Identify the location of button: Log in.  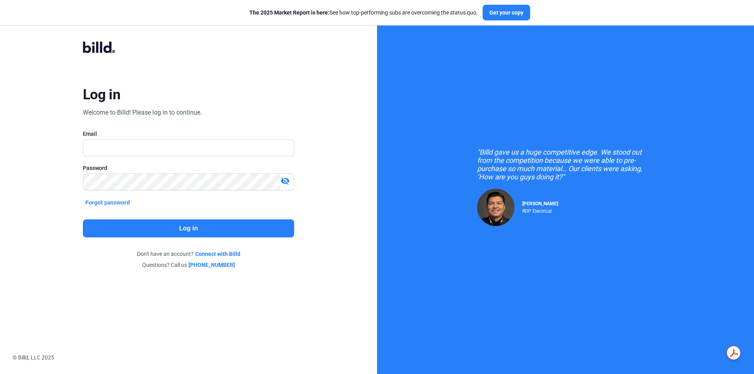
(189, 229).